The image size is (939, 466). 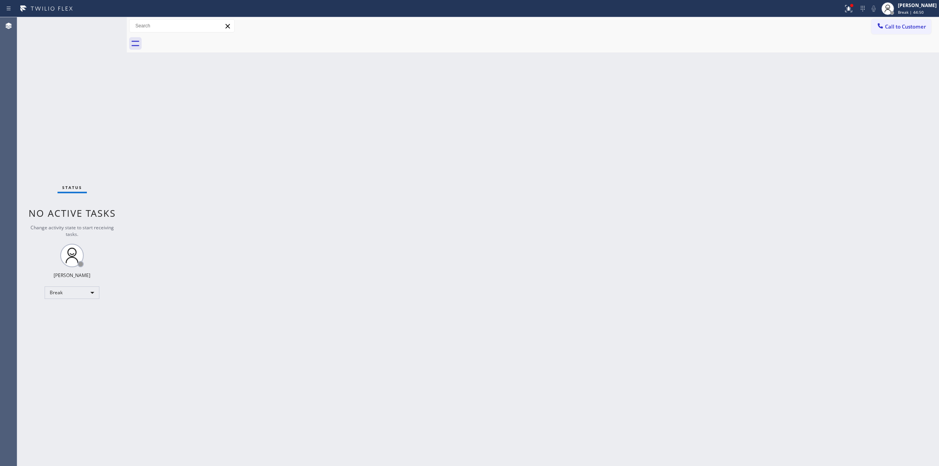 I want to click on span: Call to Customer, so click(x=905, y=27).